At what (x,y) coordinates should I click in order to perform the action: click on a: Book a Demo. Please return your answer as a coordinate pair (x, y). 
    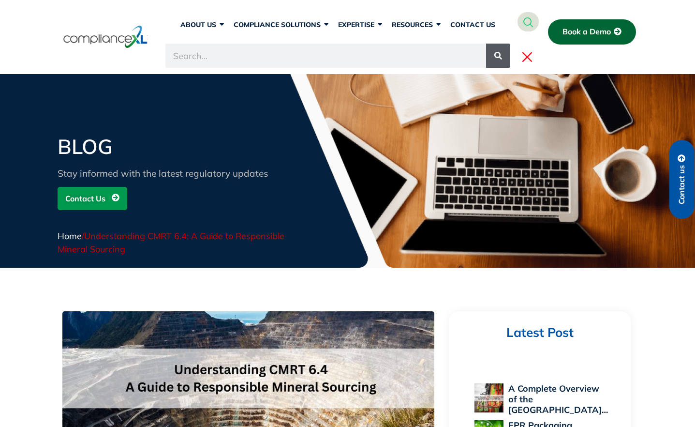
    Looking at the image, I should click on (592, 32).